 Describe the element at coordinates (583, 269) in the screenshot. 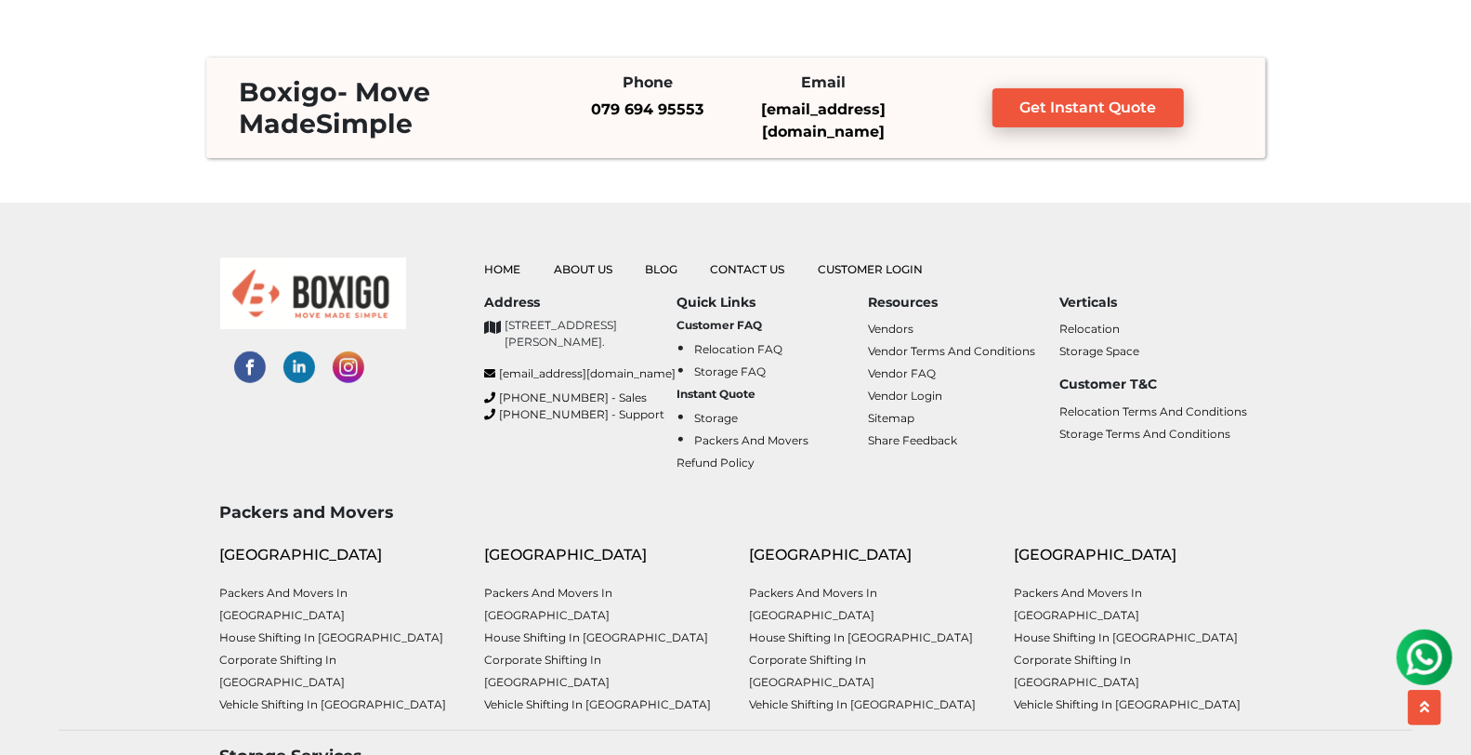

I see `a: About Us` at that location.